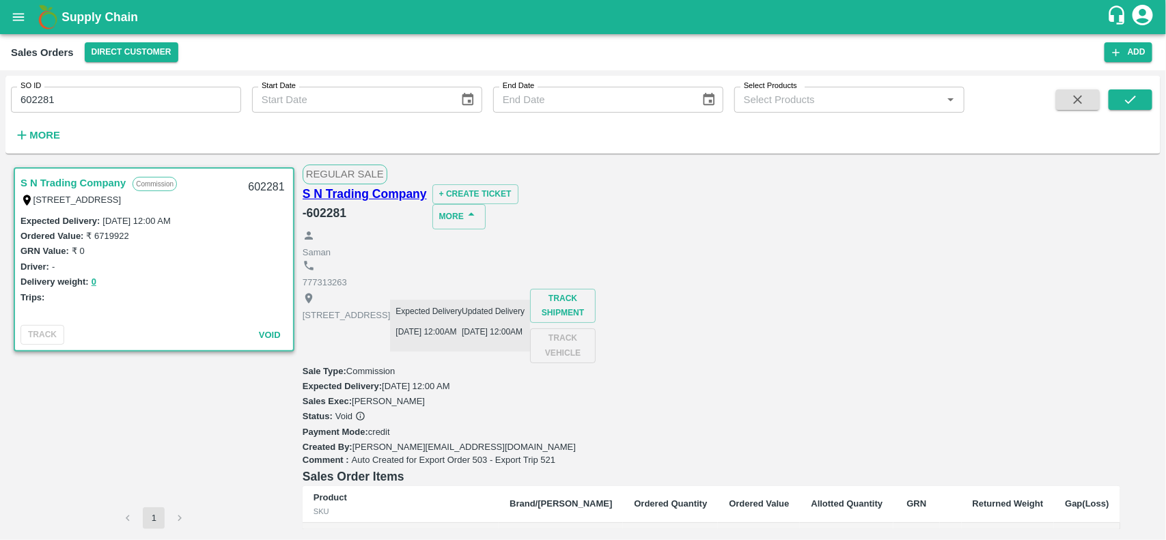 This screenshot has width=1166, height=540. I want to click on label: Trips:, so click(32, 297).